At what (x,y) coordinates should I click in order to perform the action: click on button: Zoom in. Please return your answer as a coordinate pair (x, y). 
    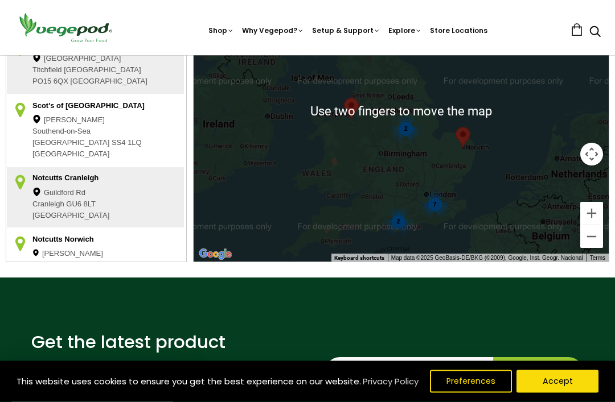
    Looking at the image, I should click on (591, 214).